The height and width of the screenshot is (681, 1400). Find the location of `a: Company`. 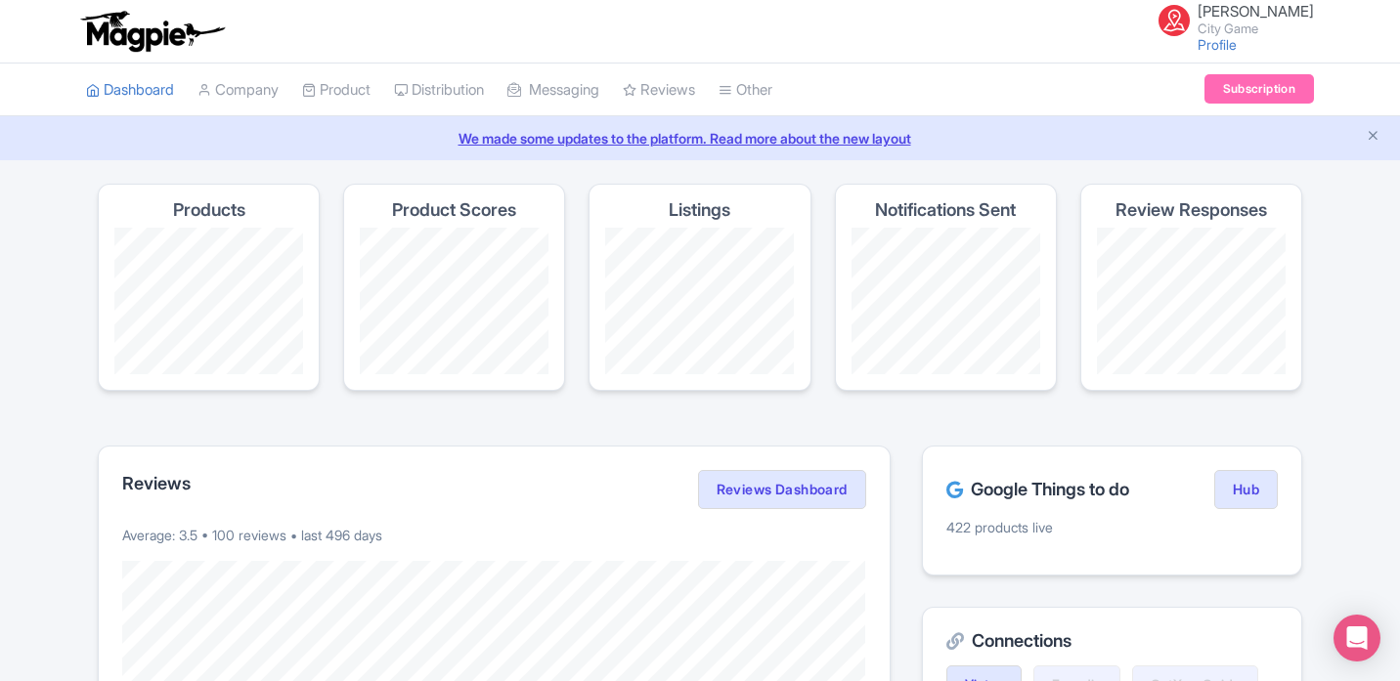

a: Company is located at coordinates (238, 90).